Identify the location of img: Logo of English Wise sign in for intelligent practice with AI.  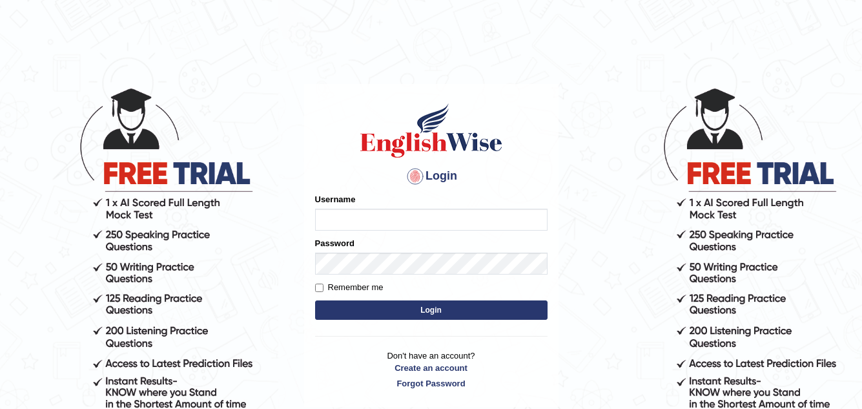
(431, 130).